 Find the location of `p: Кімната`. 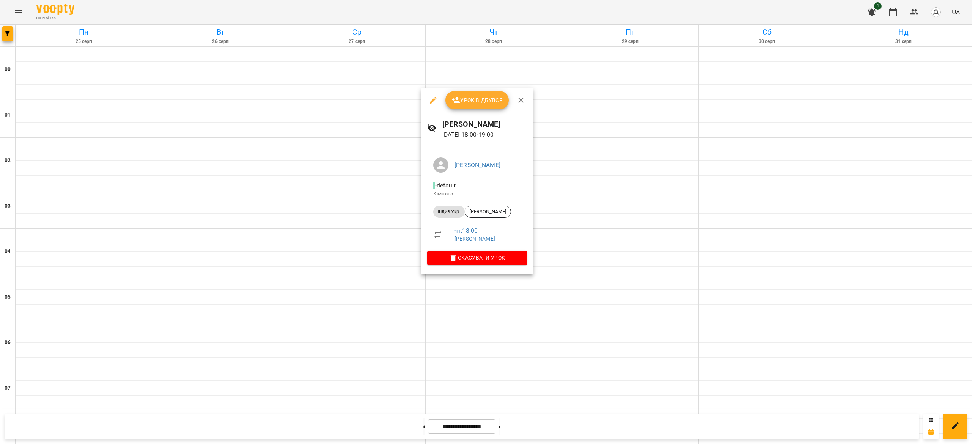

p: Кімната is located at coordinates (477, 194).